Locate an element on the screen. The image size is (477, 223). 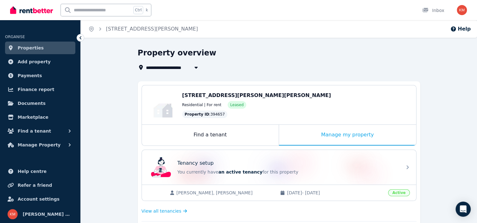
a: Tenancy setupTenancy setupYou currently havean active tenancyfor this property is located at coordinates (279, 167).